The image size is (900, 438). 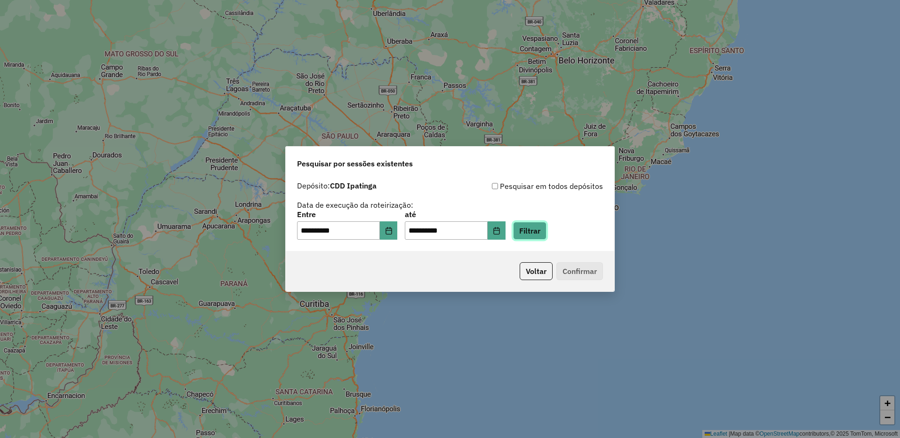 What do you see at coordinates (336, 186) in the screenshot?
I see `label: Depósito:` at bounding box center [336, 186].